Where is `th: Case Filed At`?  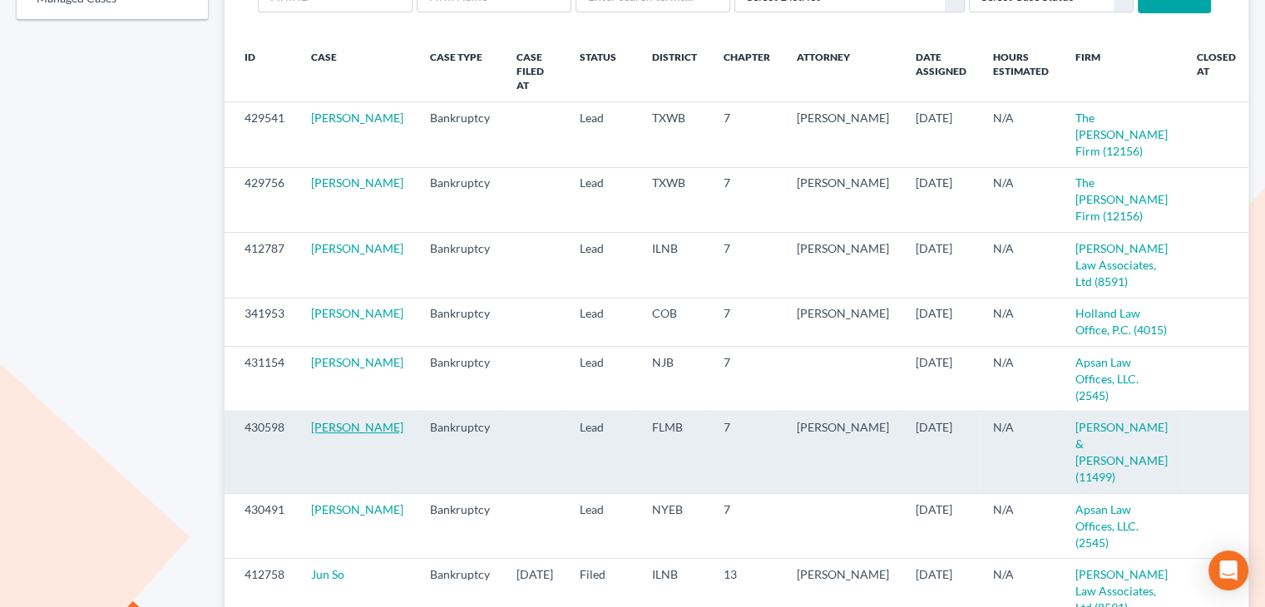
th: Case Filed At is located at coordinates (535, 71).